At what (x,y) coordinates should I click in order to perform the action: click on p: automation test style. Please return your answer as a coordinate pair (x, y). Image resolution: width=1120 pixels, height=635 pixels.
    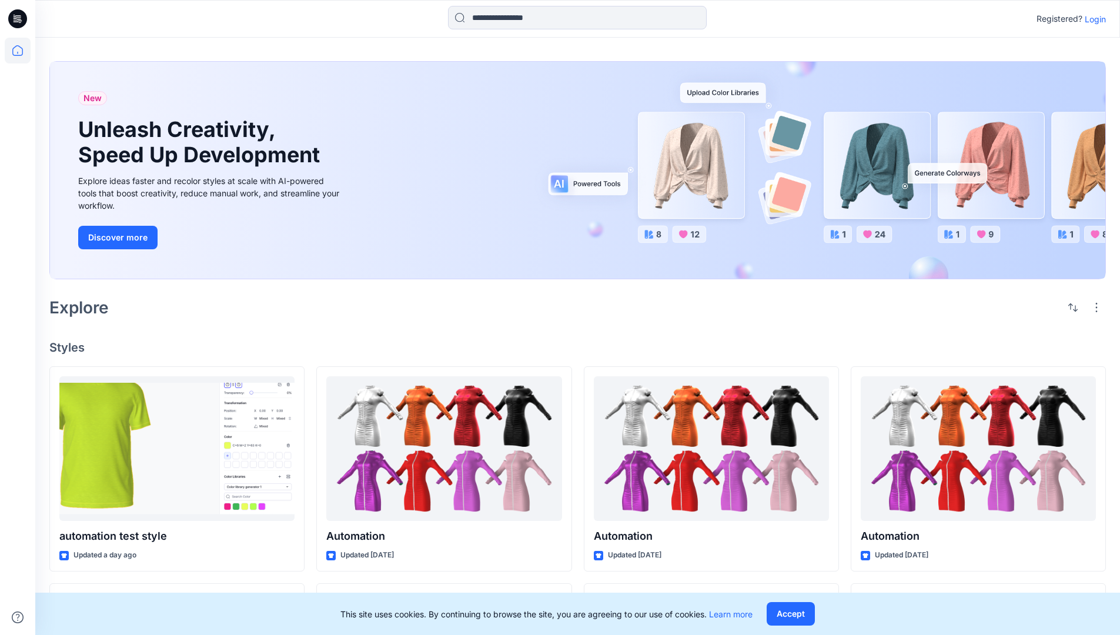
    Looking at the image, I should click on (177, 536).